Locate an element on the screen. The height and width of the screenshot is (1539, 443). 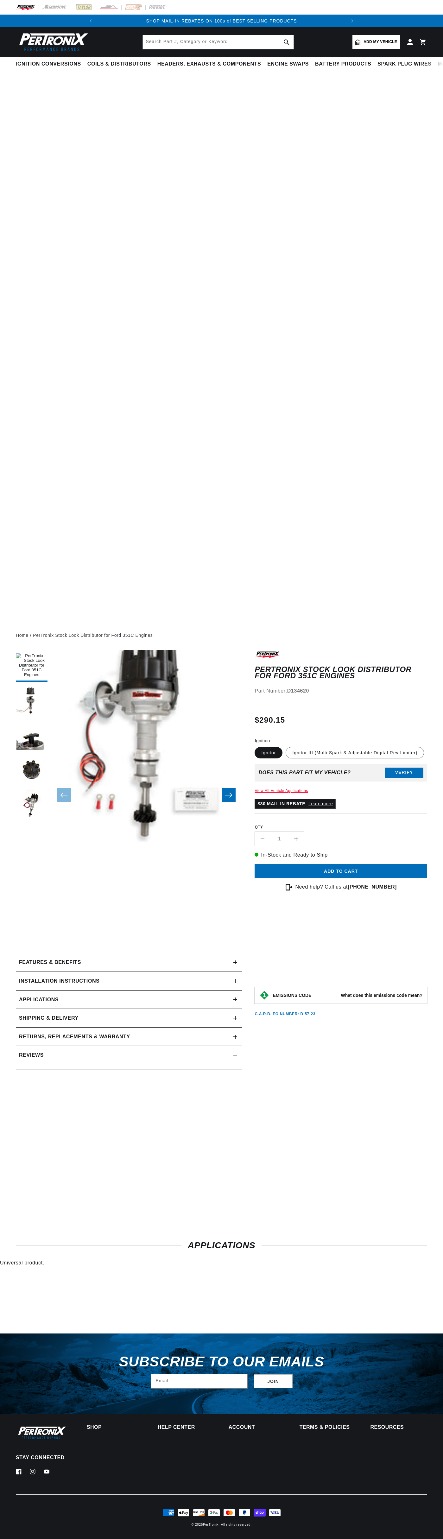
button: Load image 1 in gallery view is located at coordinates (32, 666).